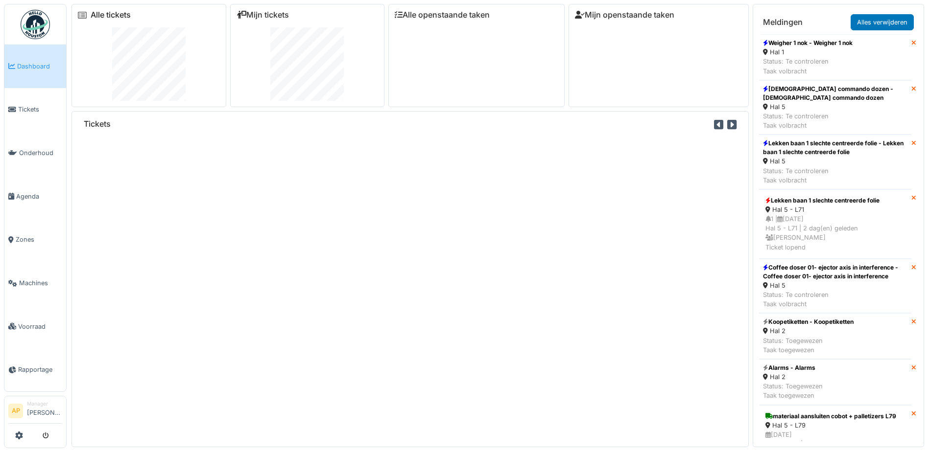 The height and width of the screenshot is (452, 929). I want to click on a: Alles verwijderen, so click(882, 22).